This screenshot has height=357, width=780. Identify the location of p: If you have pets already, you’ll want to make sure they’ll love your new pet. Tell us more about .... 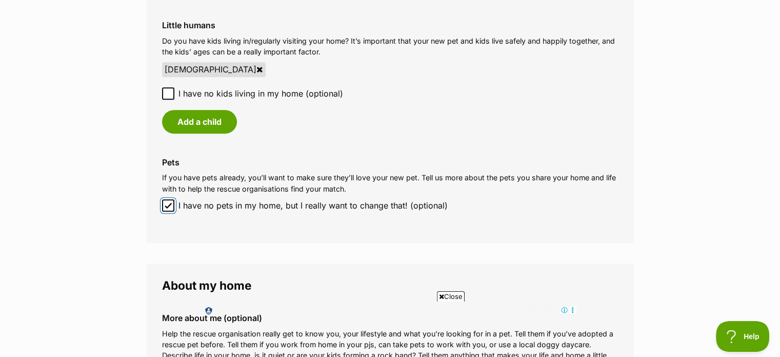
(390, 183).